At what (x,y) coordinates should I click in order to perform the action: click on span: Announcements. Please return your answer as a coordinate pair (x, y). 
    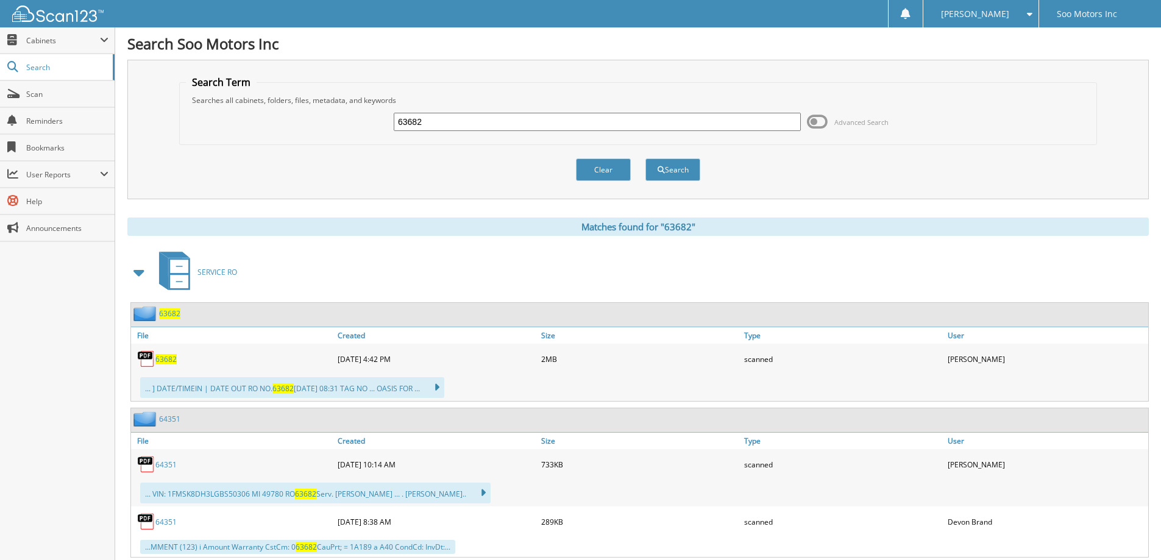
    Looking at the image, I should click on (67, 228).